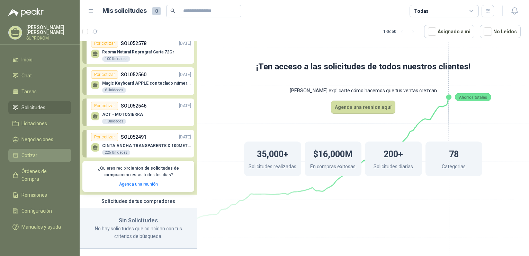 This screenshot has height=256, width=529. I want to click on p: Solicitudes diarias, so click(393, 167).